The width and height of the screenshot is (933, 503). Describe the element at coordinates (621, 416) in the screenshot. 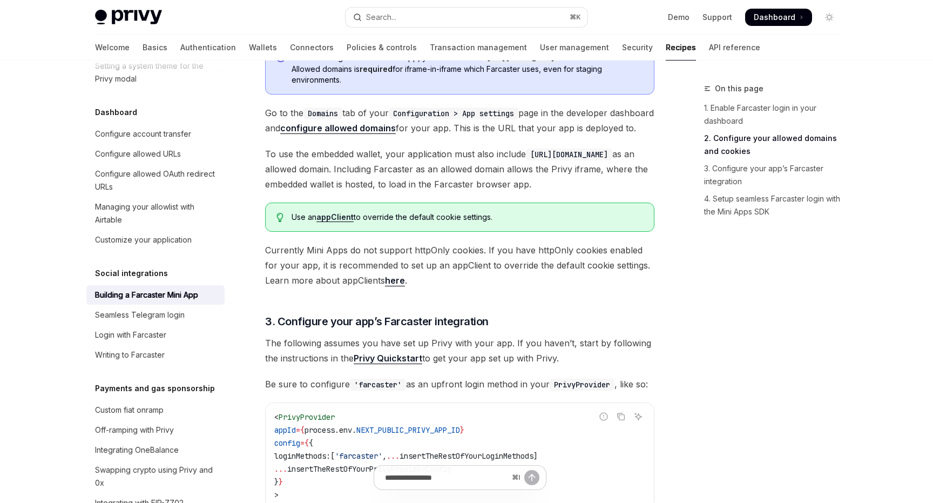

I see `button: Copy the contents from the code block` at that location.